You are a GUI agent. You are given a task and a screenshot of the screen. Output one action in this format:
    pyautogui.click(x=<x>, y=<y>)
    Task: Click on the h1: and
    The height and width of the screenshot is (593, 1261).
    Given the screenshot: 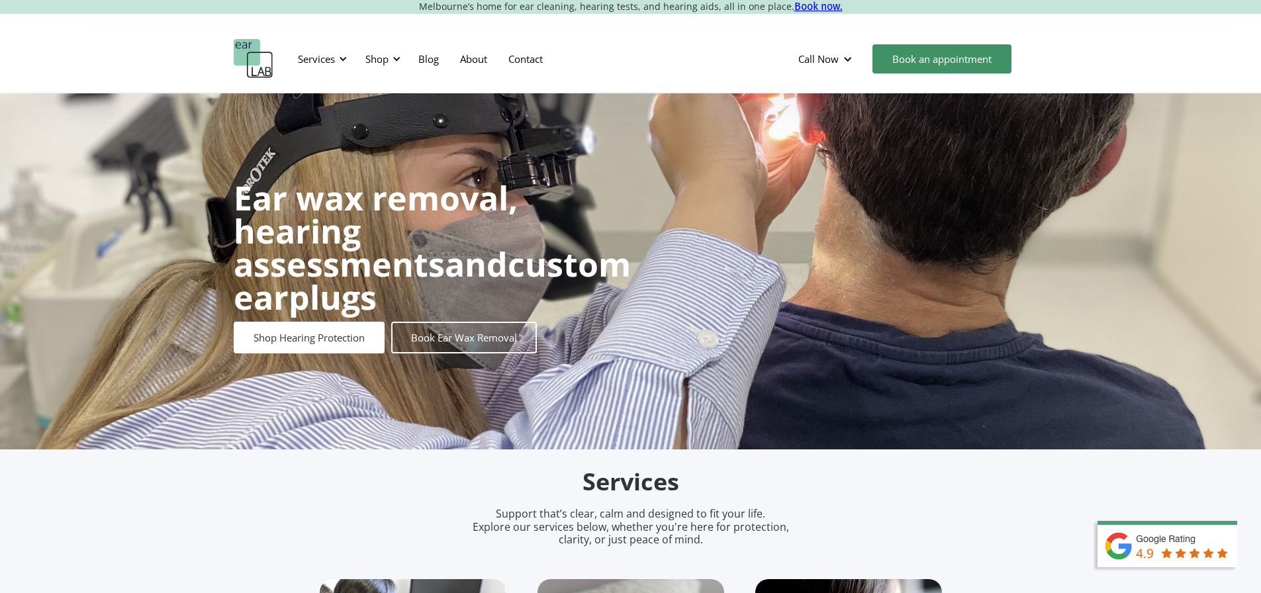 What is the action you would take?
    pyautogui.click(x=432, y=247)
    